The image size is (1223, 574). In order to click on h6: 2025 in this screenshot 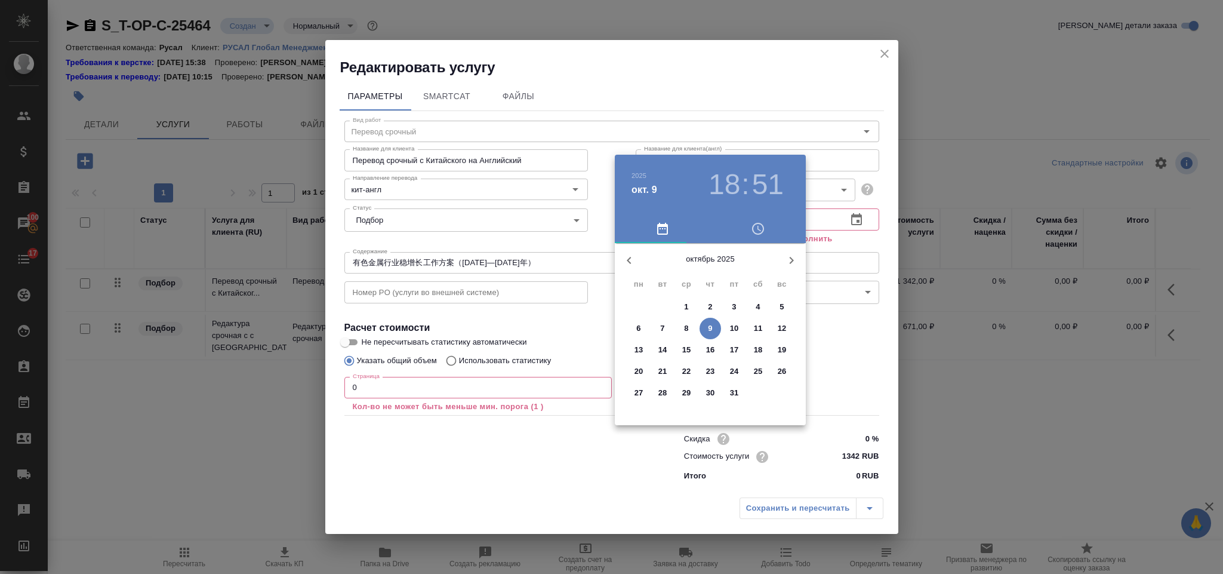, I will do `click(639, 176)`.